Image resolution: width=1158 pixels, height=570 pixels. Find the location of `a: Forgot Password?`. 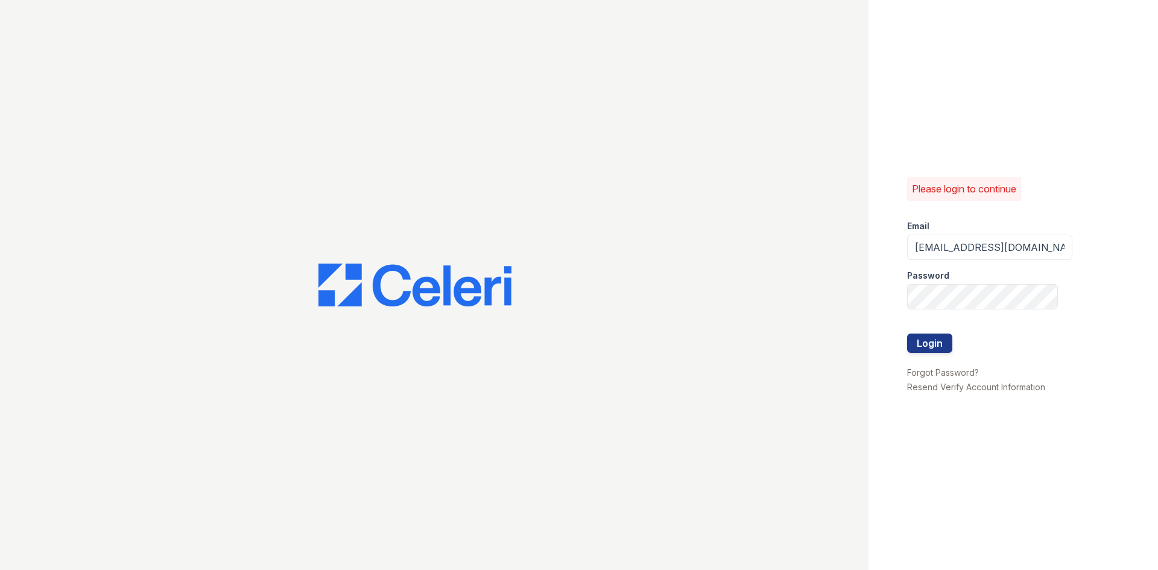

a: Forgot Password? is located at coordinates (943, 372).